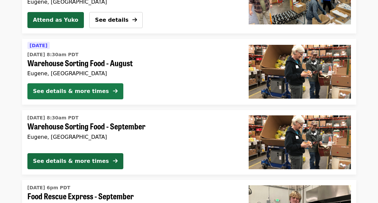  Describe the element at coordinates (189, 142) in the screenshot. I see `a: See details for "Warehouse Sorting Food - September"` at that location.